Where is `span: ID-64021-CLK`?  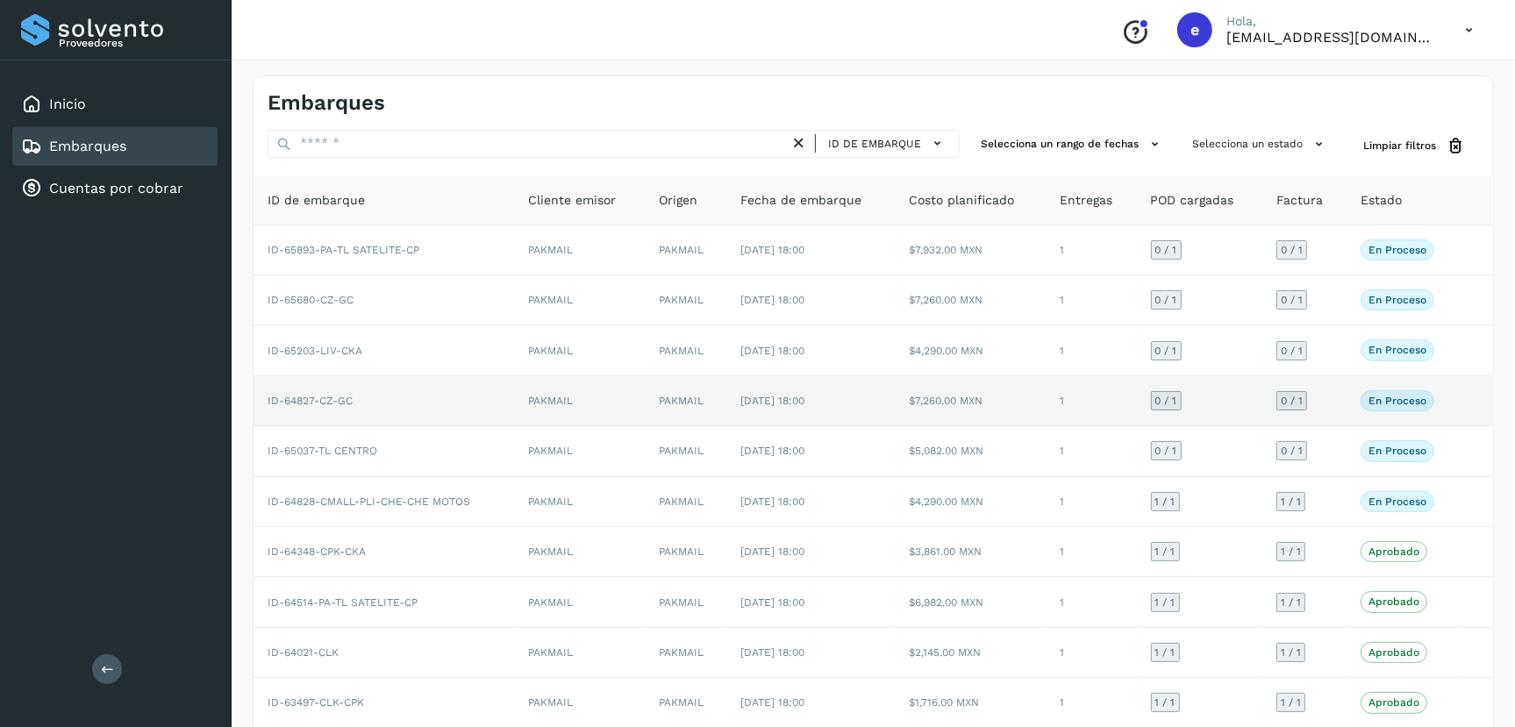 span: ID-64021-CLK is located at coordinates (303, 653).